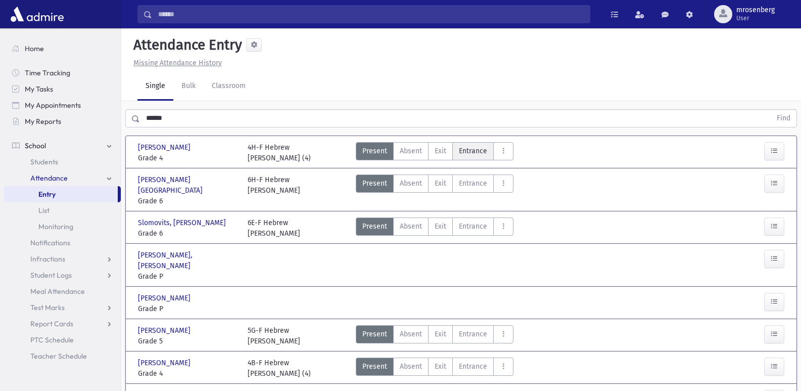 This screenshot has width=801, height=391. What do you see at coordinates (62, 340) in the screenshot?
I see `a: PTC Schedule` at bounding box center [62, 340].